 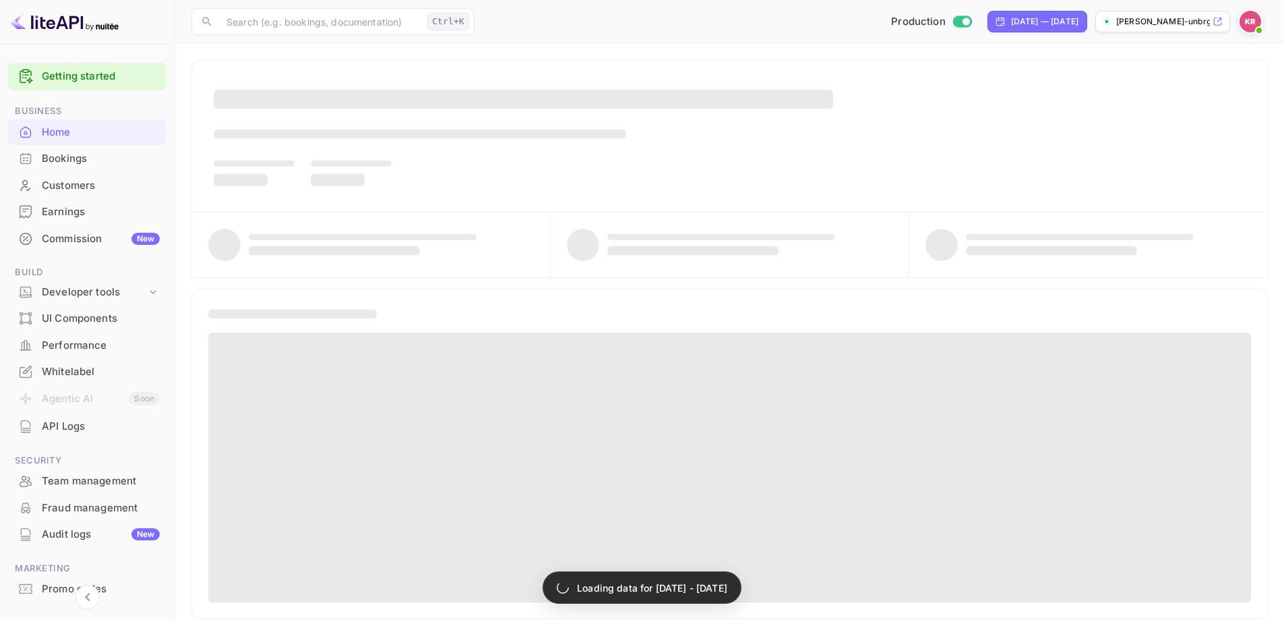 I want to click on span: Production, so click(x=918, y=22).